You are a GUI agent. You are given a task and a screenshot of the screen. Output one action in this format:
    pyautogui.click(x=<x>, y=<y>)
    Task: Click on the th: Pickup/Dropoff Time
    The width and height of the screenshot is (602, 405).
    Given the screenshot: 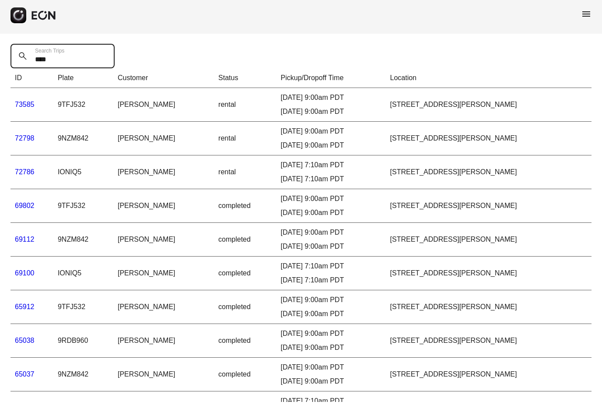 What is the action you would take?
    pyautogui.click(x=331, y=81)
    